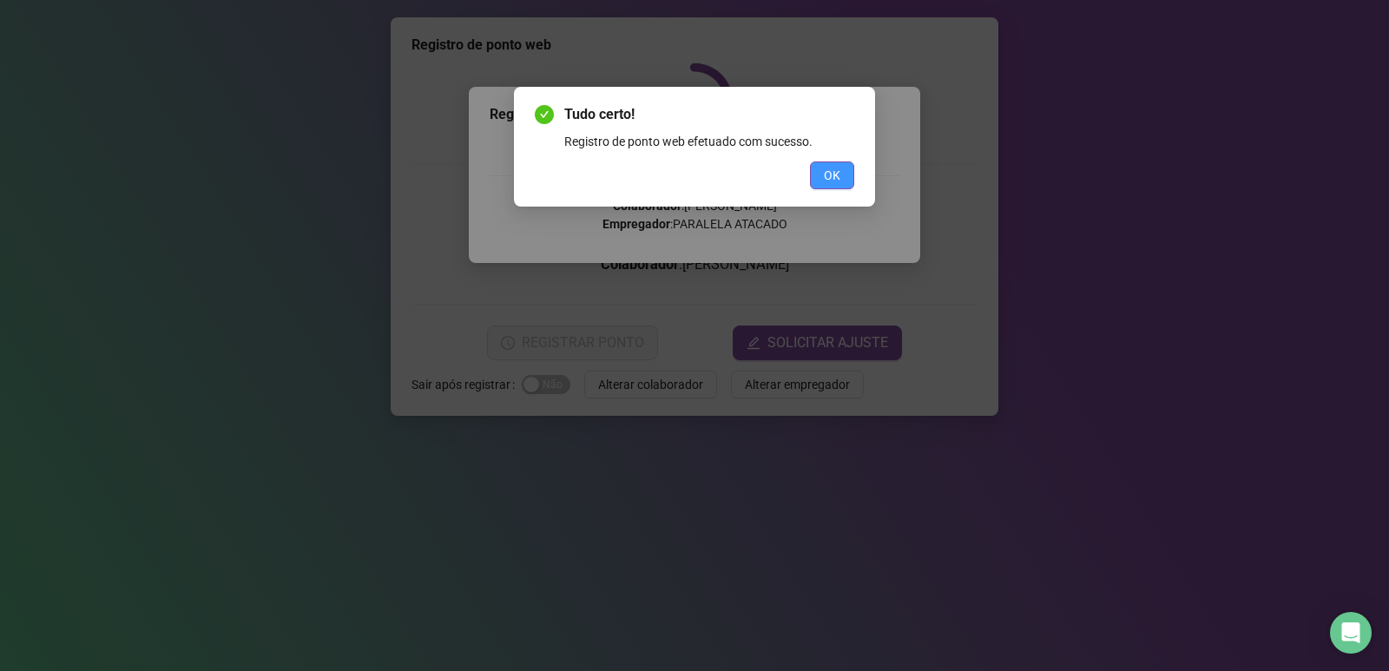 This screenshot has height=671, width=1389. Describe the element at coordinates (832, 175) in the screenshot. I see `span: OK` at that location.